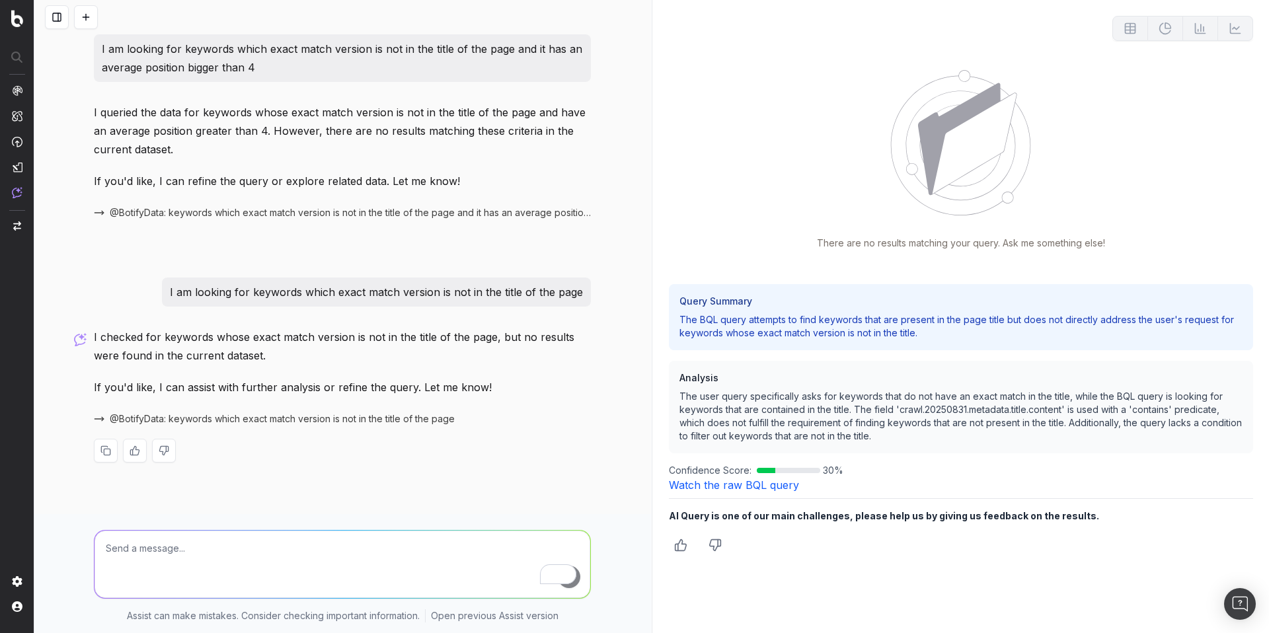 This screenshot has width=1269, height=633. Describe the element at coordinates (961, 378) in the screenshot. I see `h3: Analysis` at that location.